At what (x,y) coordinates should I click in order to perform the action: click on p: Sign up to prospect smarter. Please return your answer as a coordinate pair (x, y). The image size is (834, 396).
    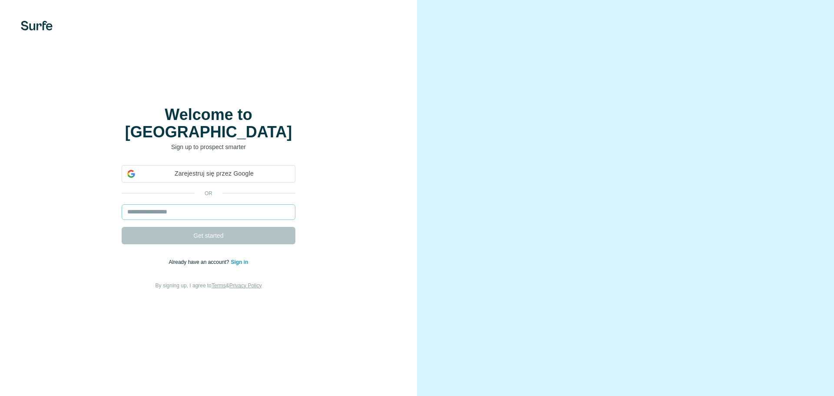
    Looking at the image, I should click on (209, 147).